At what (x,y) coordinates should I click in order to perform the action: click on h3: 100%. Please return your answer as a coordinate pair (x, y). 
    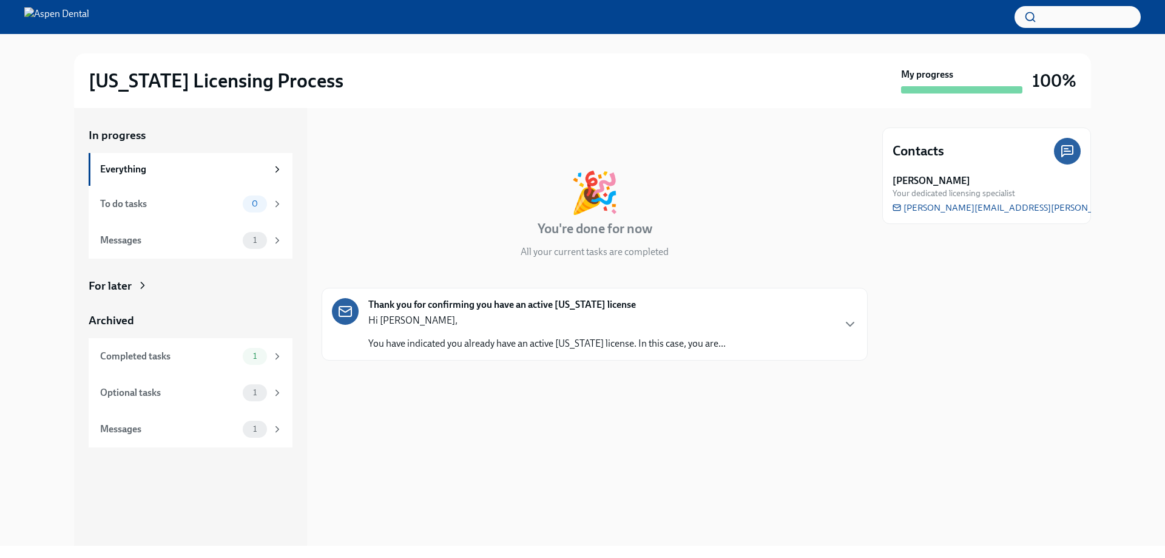
    Looking at the image, I should click on (1054, 81).